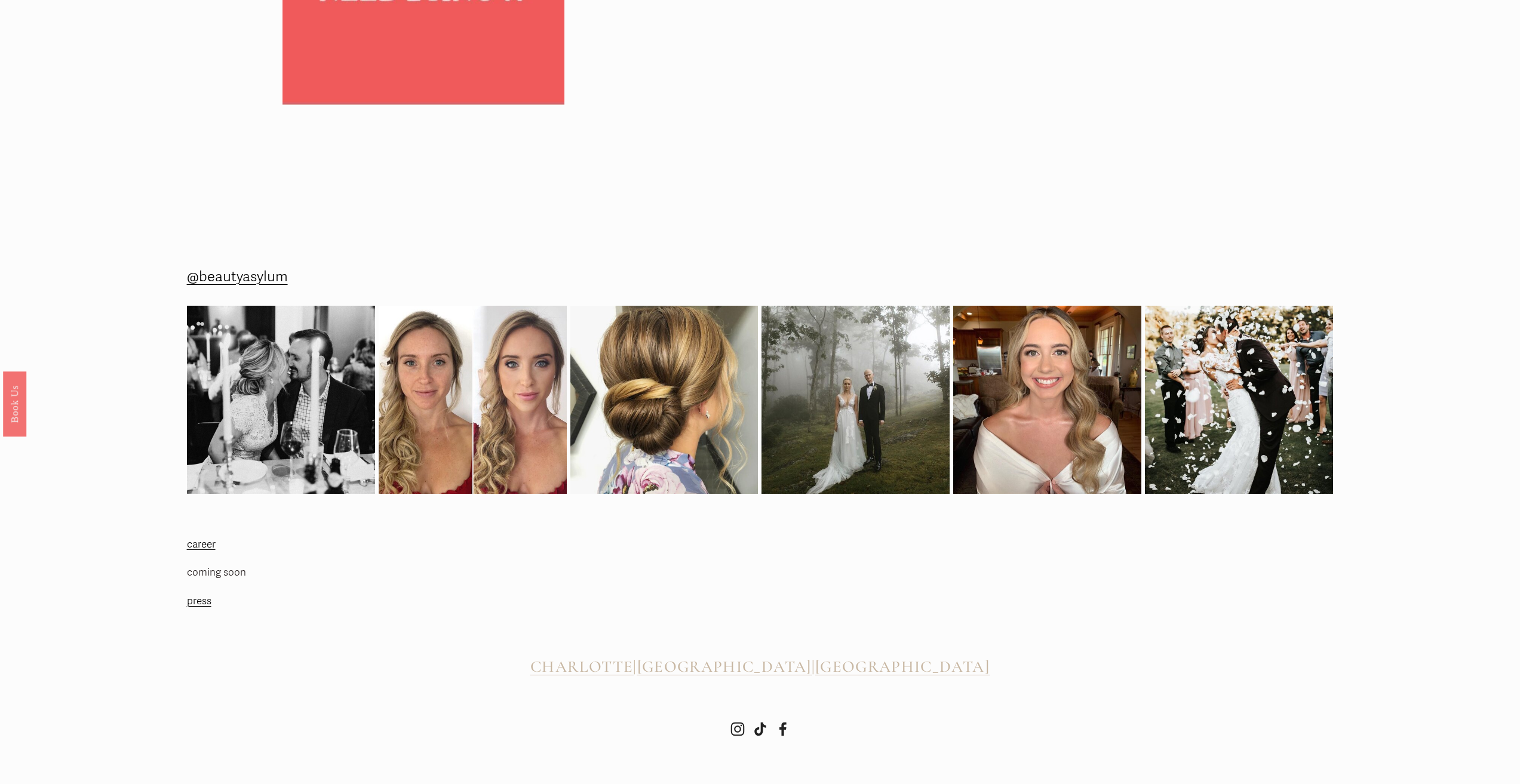  What do you see at coordinates (472, 400) in the screenshot?
I see `img: It&rsquo;s been a while since we&rsquo;ve shared a before and after! Subtle makeup &amp; romantic...` at bounding box center [472, 400].